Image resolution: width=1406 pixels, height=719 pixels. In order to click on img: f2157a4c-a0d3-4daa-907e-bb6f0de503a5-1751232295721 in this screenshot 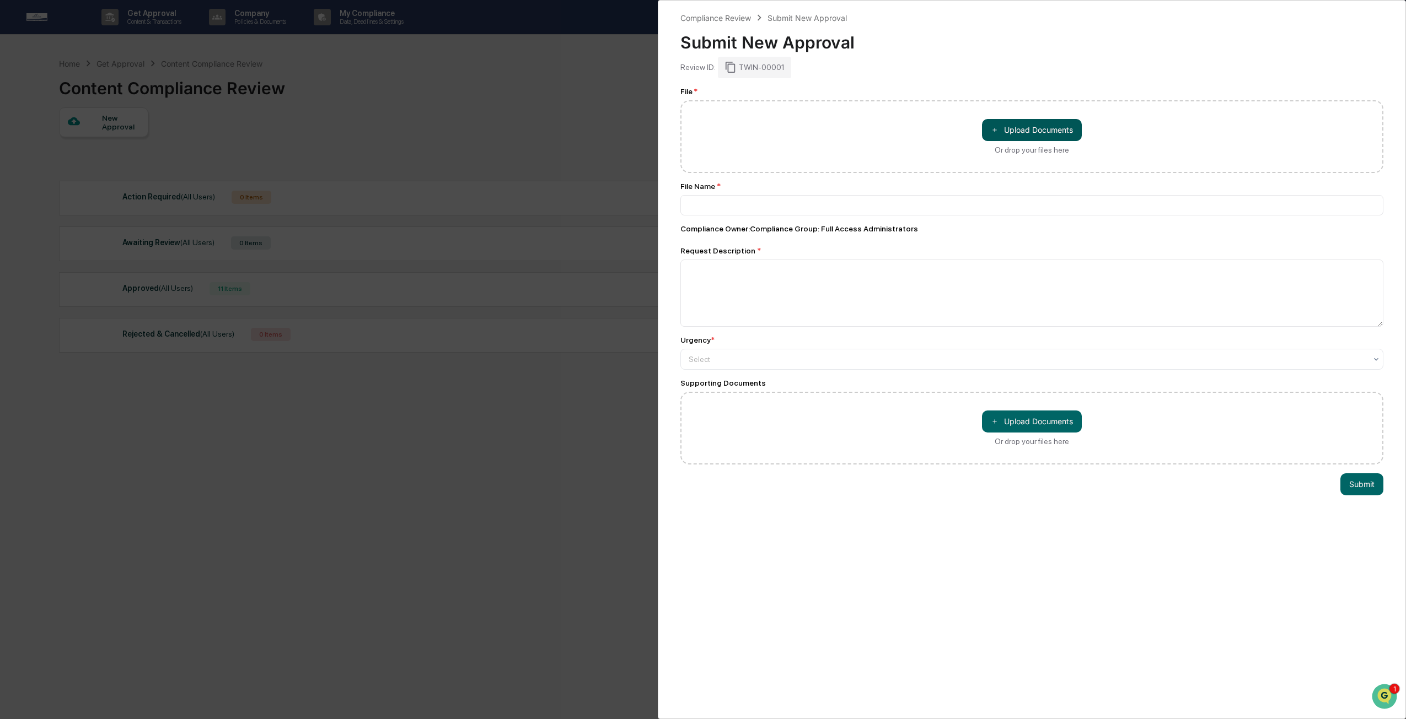, I will do `click(14, 14)`.